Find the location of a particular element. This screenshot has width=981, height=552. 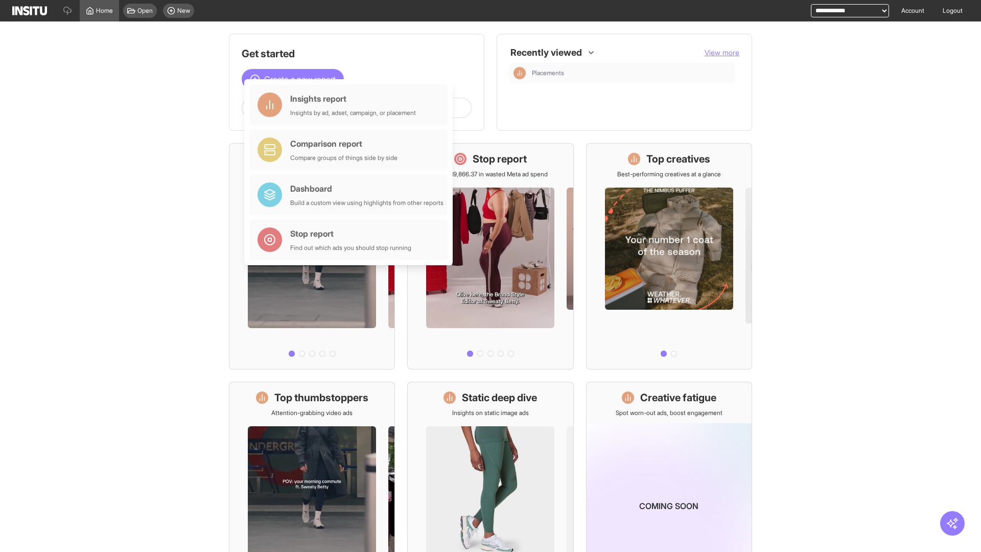

div: Insights report is located at coordinates (353, 99).